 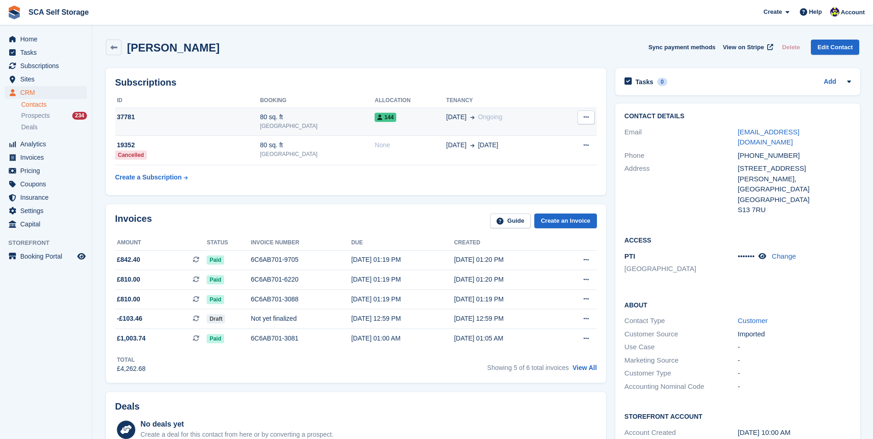 I want to click on span: Account, so click(x=852, y=12).